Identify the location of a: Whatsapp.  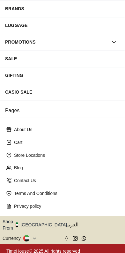
(84, 238).